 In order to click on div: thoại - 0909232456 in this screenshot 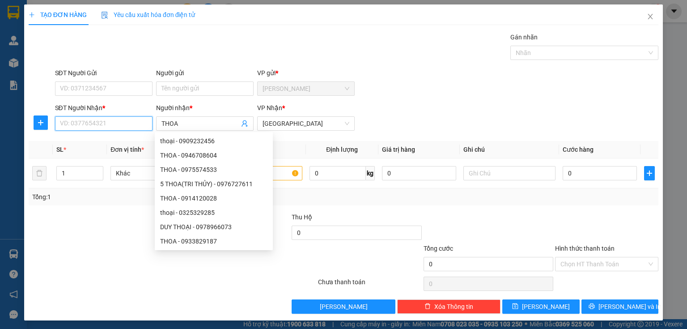, I will do `click(214, 141)`.